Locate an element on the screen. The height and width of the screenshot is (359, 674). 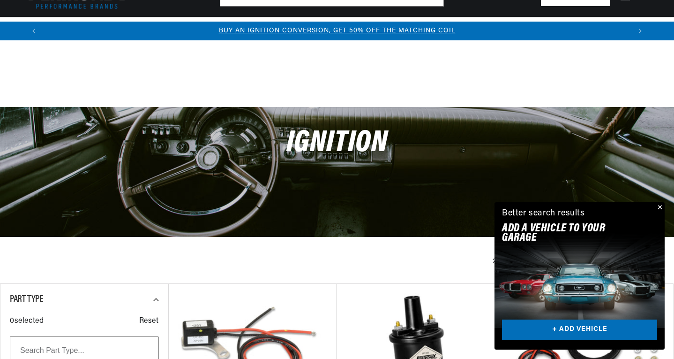
a: + ADD VEHICLE is located at coordinates (579, 330).